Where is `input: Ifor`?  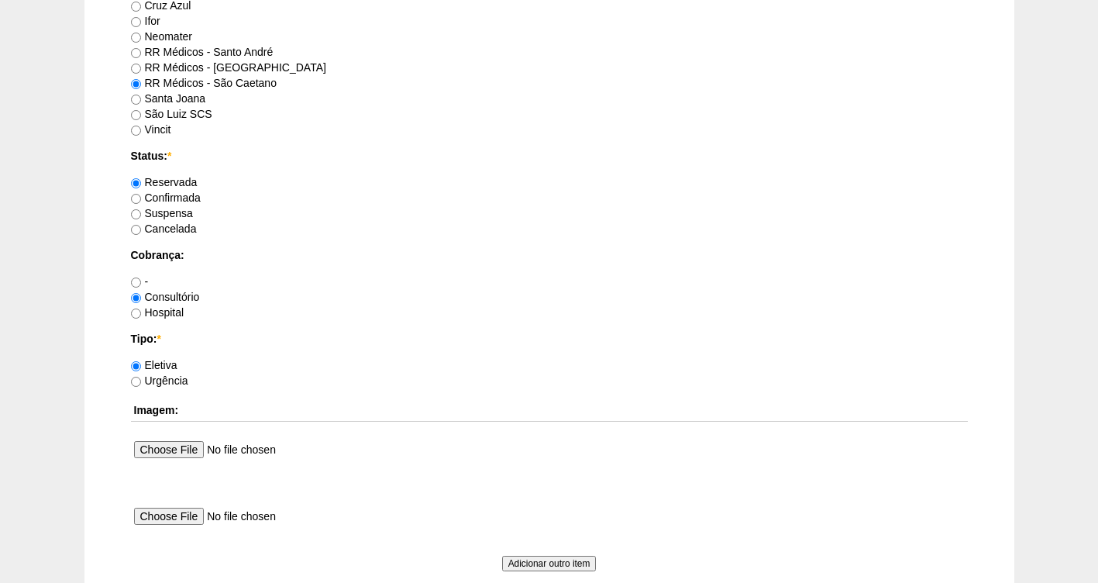 input: Ifor is located at coordinates (136, 22).